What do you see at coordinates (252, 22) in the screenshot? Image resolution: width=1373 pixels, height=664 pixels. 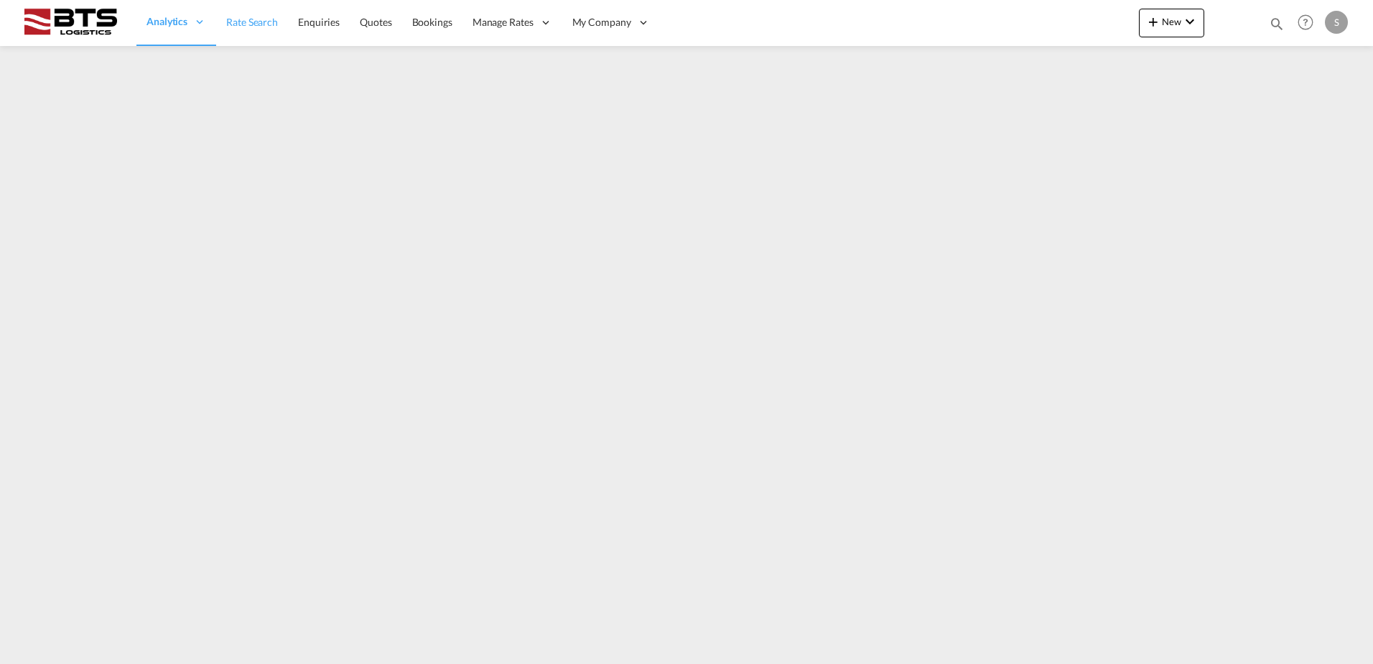 I see `span: Rate Search` at bounding box center [252, 22].